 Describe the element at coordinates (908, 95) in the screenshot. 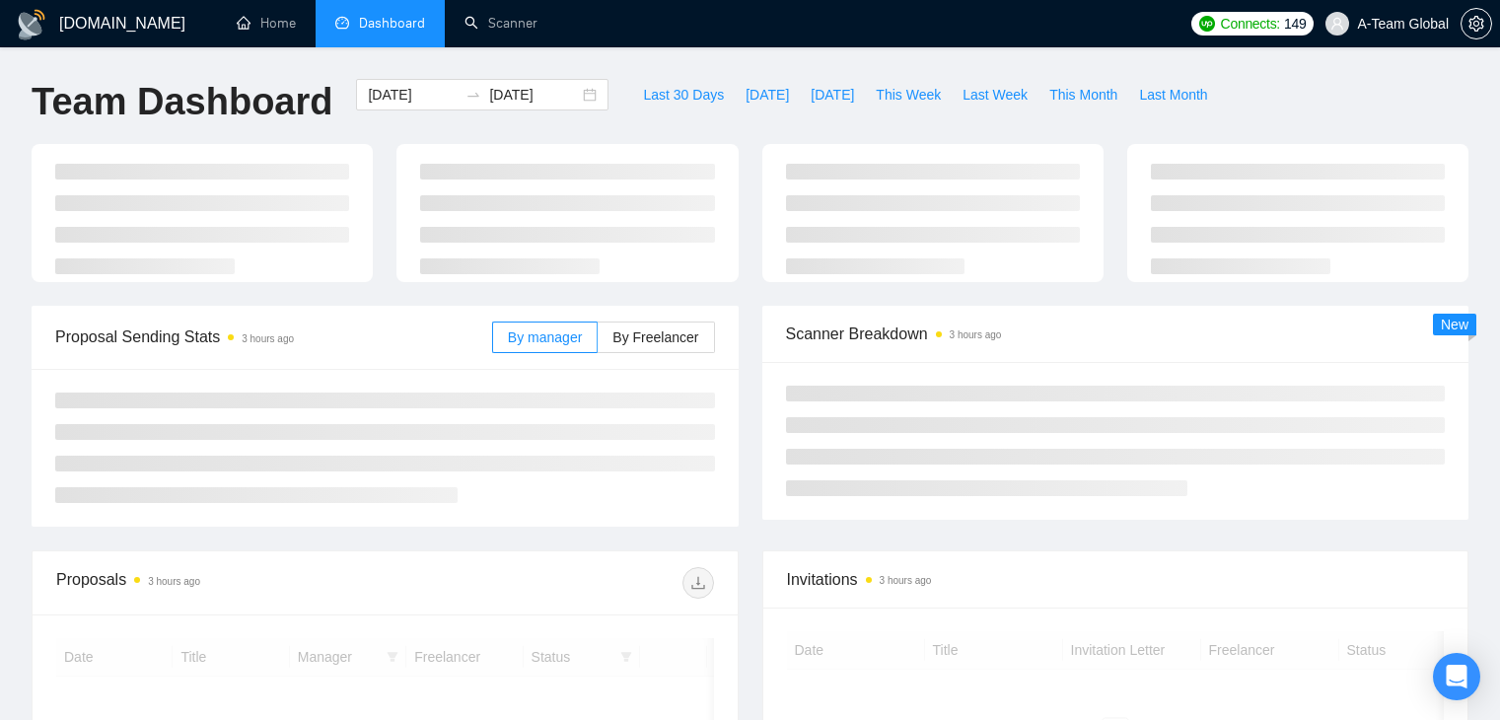

I see `span: This Week` at that location.